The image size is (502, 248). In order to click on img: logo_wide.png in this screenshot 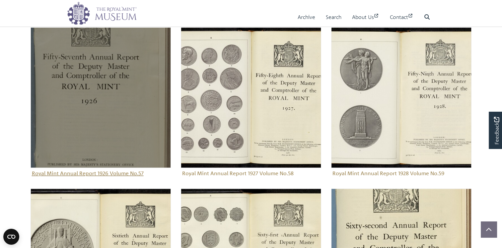, I will do `click(102, 13)`.